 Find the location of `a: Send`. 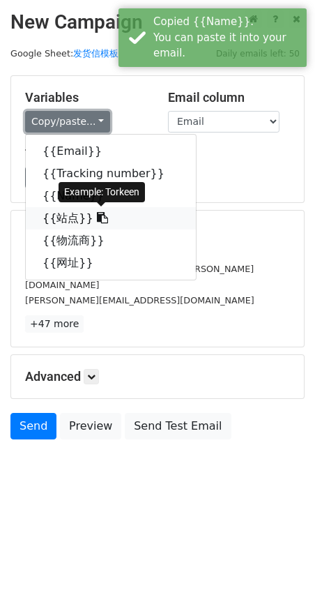

a: Send is located at coordinates (33, 426).